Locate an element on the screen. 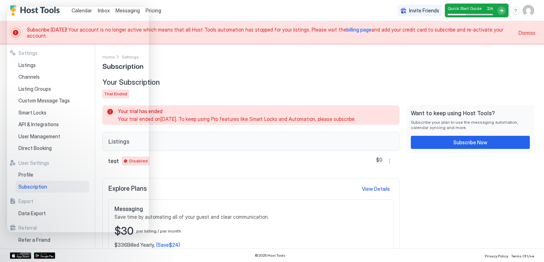 The width and height of the screenshot is (544, 262). a: Terms Of Use is located at coordinates (522, 255).